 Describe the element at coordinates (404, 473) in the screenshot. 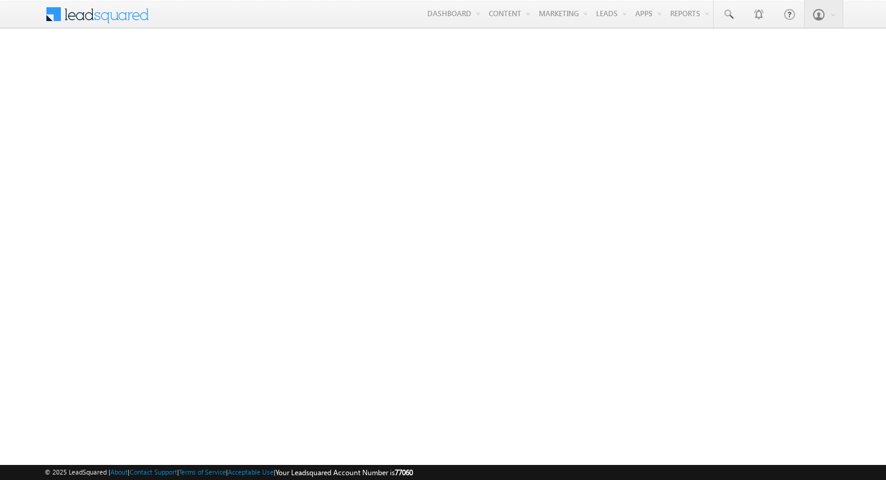

I see `span: 77060` at that location.